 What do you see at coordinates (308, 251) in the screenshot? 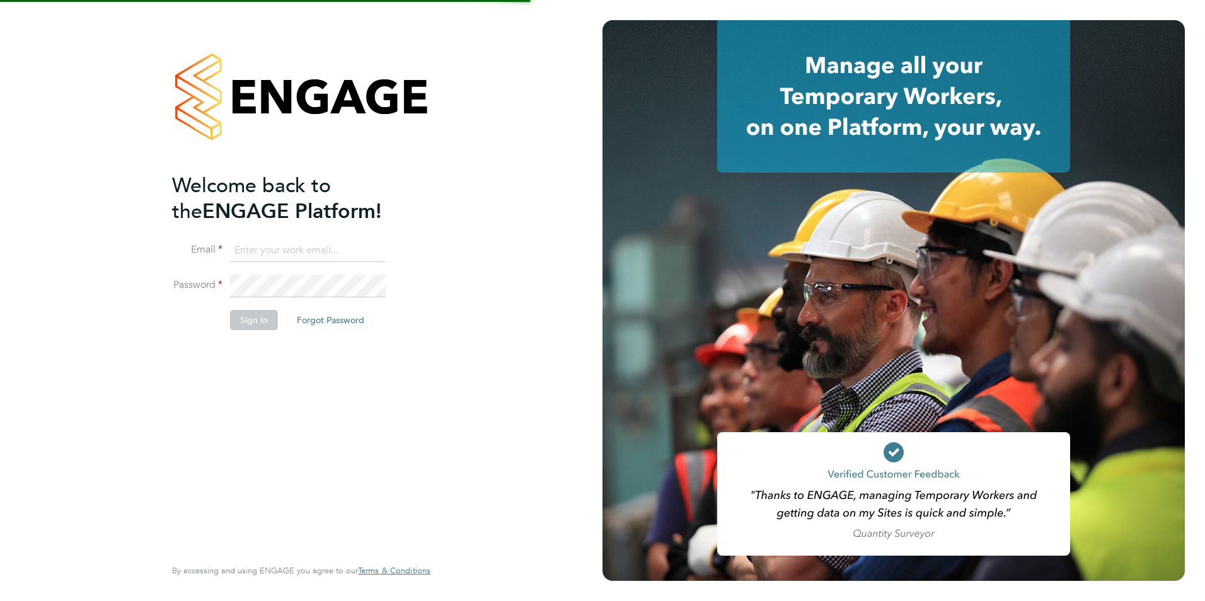
I see `input: Enter your work email...` at bounding box center [308, 251].